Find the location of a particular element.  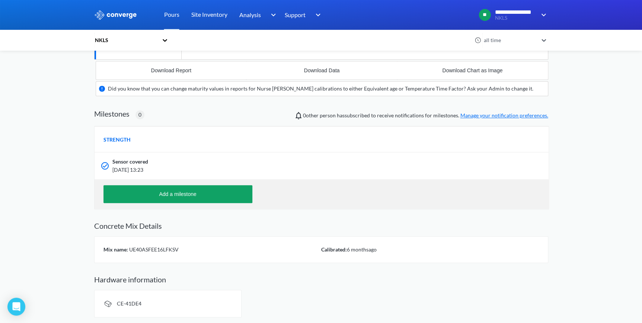

div: Download Report is located at coordinates (171, 70).